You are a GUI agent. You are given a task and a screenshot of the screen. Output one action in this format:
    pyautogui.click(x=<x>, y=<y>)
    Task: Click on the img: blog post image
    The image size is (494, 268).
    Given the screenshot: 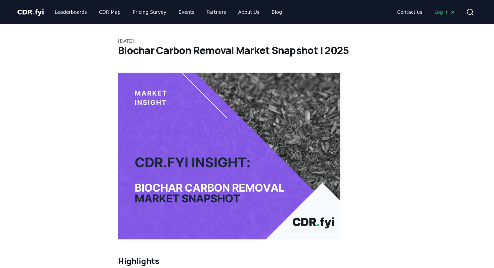 What is the action you would take?
    pyautogui.click(x=229, y=156)
    